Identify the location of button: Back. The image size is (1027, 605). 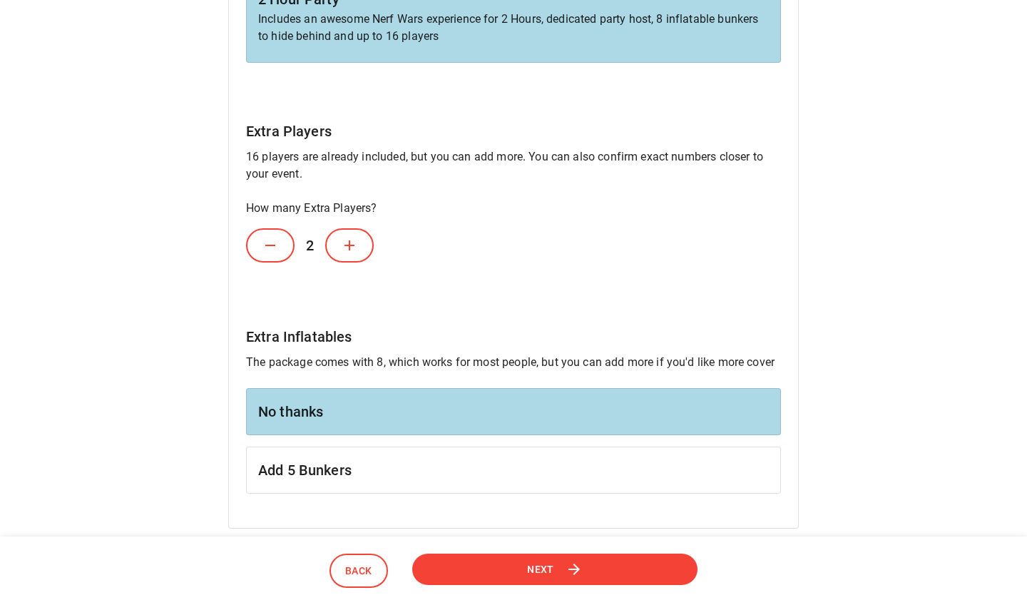
(359, 570).